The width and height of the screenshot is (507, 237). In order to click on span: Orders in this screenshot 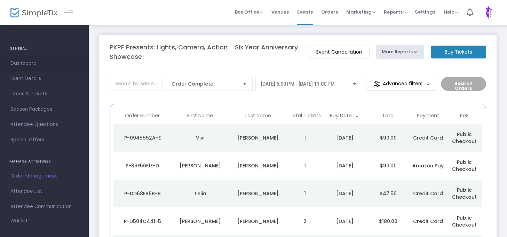, I will do `click(329, 12)`.